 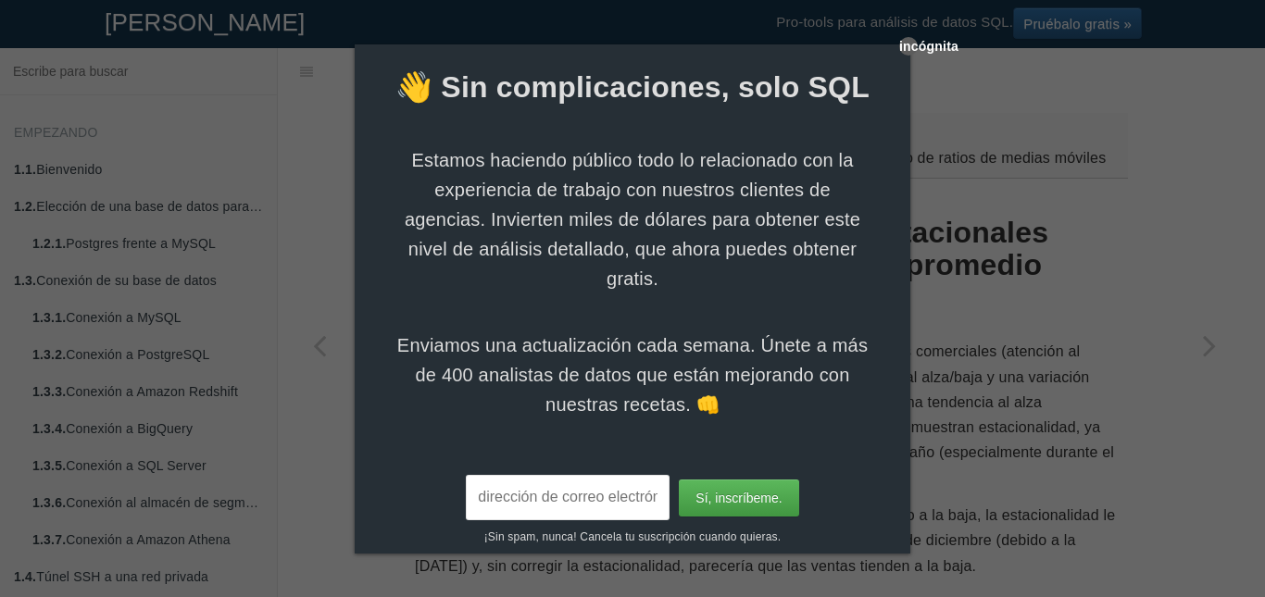 I want to click on font: ¡Sin spam, nunca! Cancela tu suscripción cuando quieras., so click(x=632, y=537).